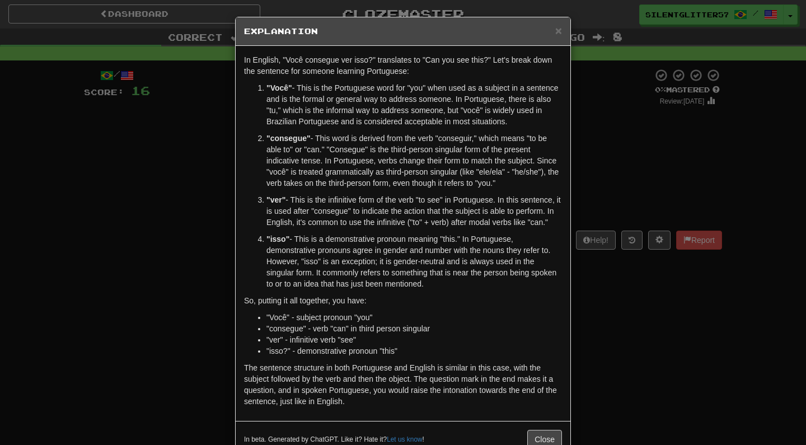 This screenshot has width=806, height=445. Describe the element at coordinates (414, 105) in the screenshot. I see `p: - This is the Portuguese word for "you" when used as a subject in a sentence and is the formal or...` at that location.